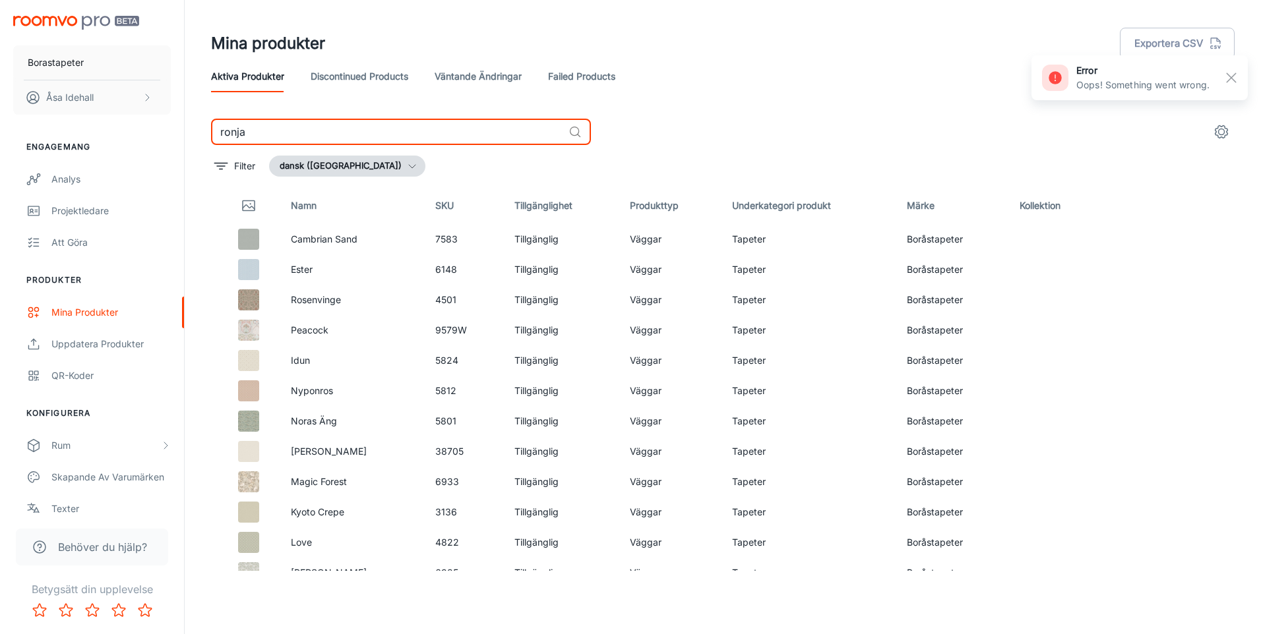 The width and height of the screenshot is (1261, 634). I want to click on th: Namn, so click(352, 206).